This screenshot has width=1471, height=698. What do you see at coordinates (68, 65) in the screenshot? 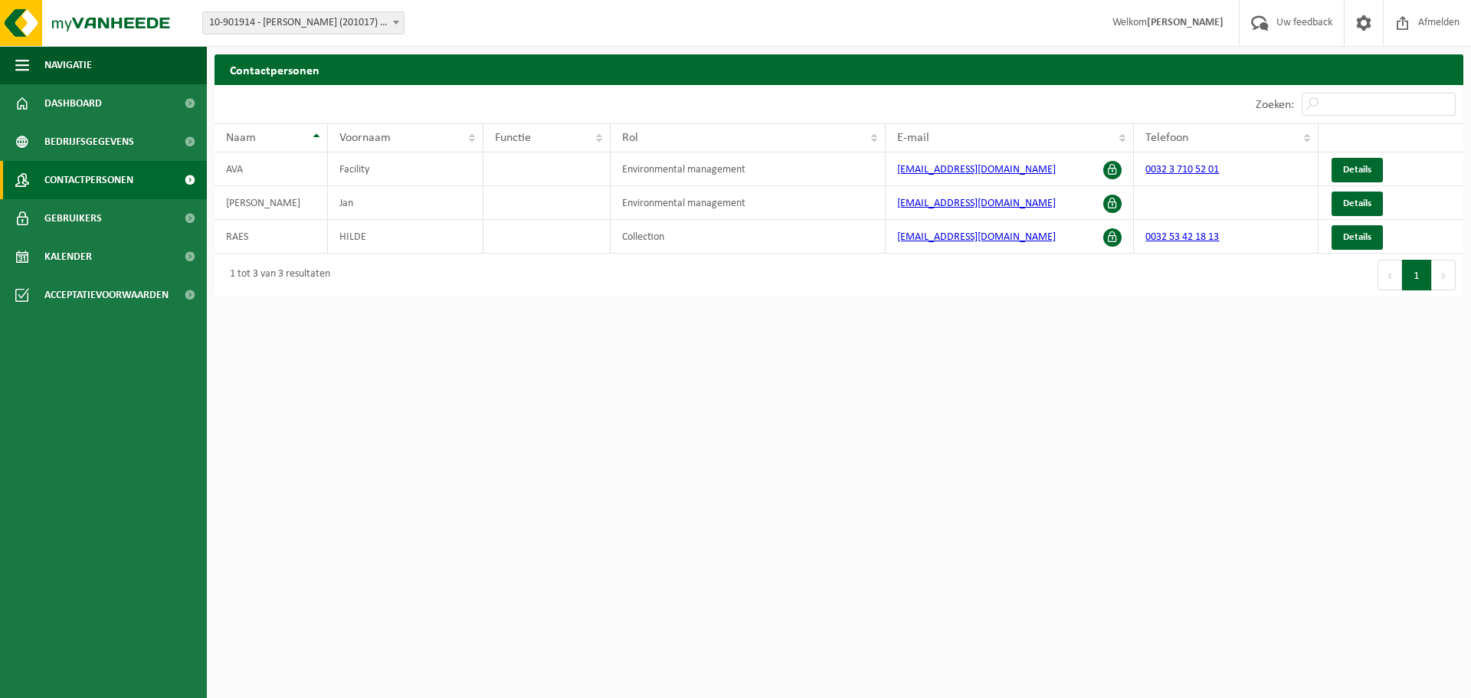
I see `span: Navigatie` at bounding box center [68, 65].